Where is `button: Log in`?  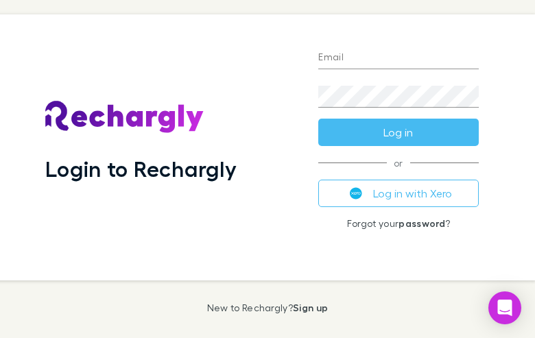
button: Log in is located at coordinates (398, 132).